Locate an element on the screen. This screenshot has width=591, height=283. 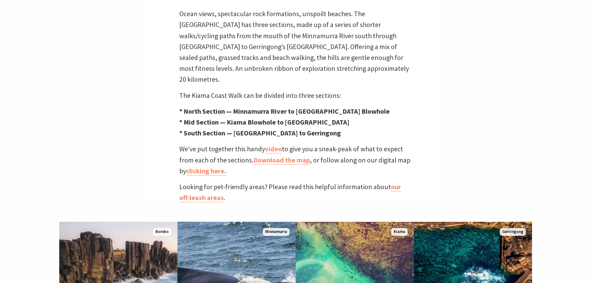
a: video is located at coordinates (273, 149).